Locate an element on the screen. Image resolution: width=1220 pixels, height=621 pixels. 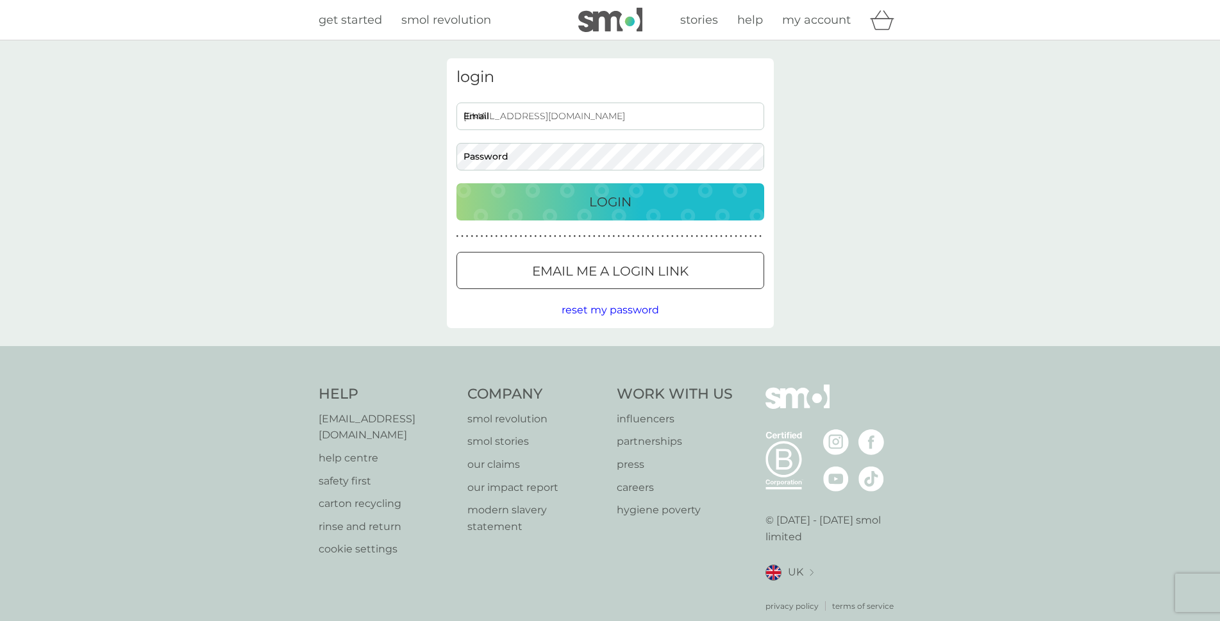
a: carton recycling is located at coordinates (387, 504).